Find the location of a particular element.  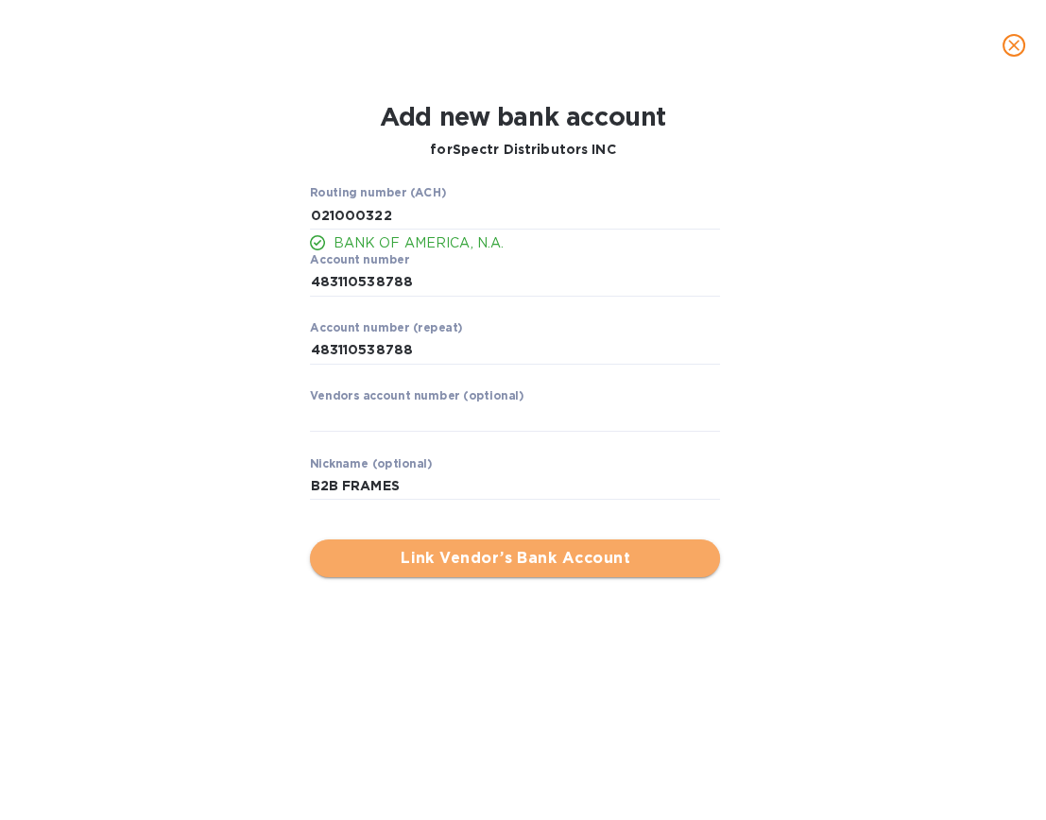

button: Link Vendor’s Bank Account is located at coordinates (515, 558).